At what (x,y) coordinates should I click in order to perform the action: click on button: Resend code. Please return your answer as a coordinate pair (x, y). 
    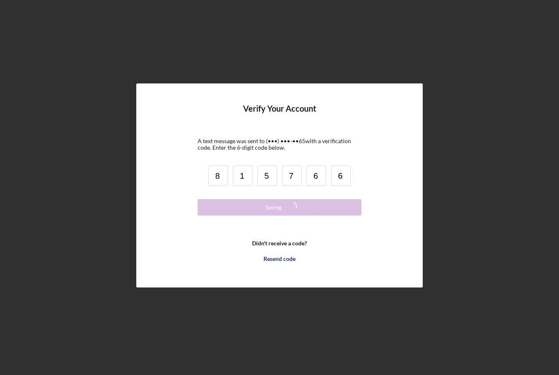
    Looking at the image, I should click on (280, 259).